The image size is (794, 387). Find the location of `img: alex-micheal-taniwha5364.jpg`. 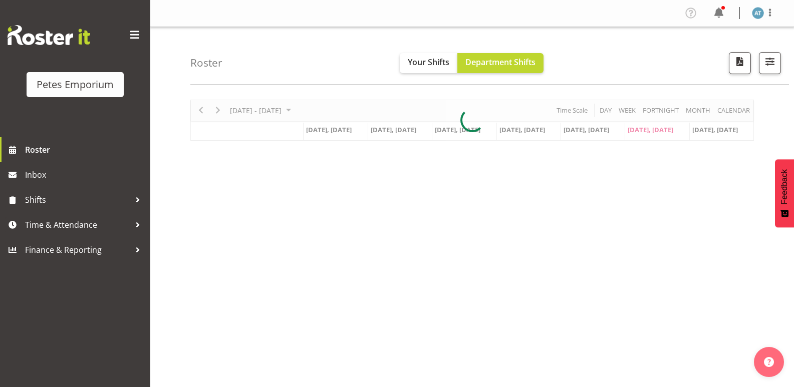

img: alex-micheal-taniwha5364.jpg is located at coordinates (758, 13).